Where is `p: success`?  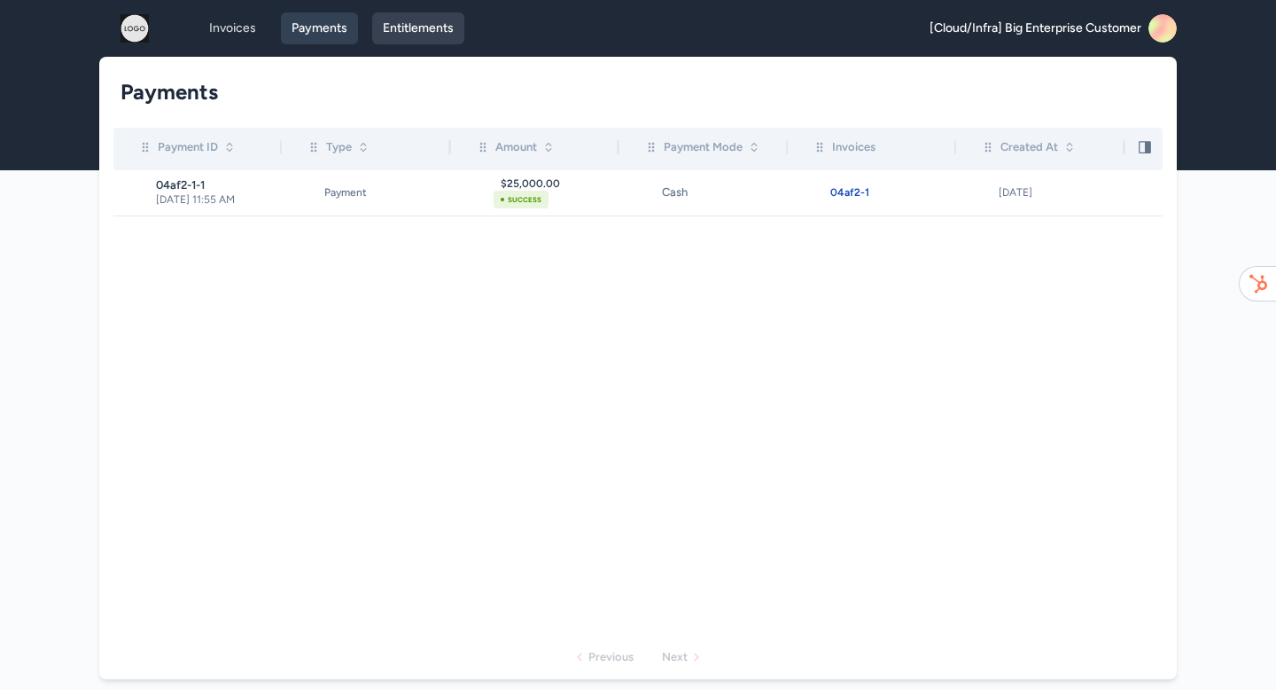 p: success is located at coordinates (525, 199).